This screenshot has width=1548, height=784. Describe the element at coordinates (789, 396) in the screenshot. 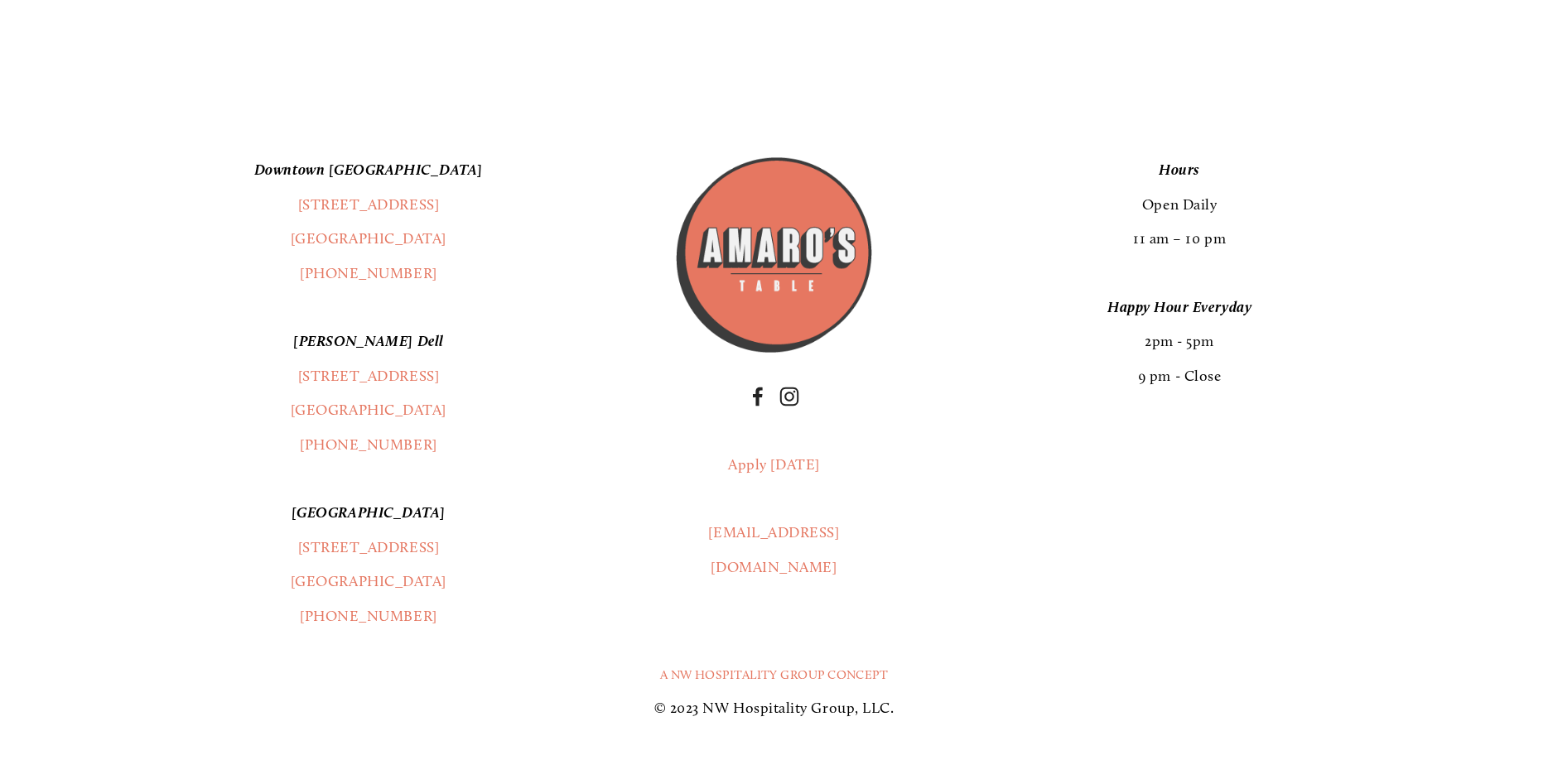

I see `a: Instagram` at that location.